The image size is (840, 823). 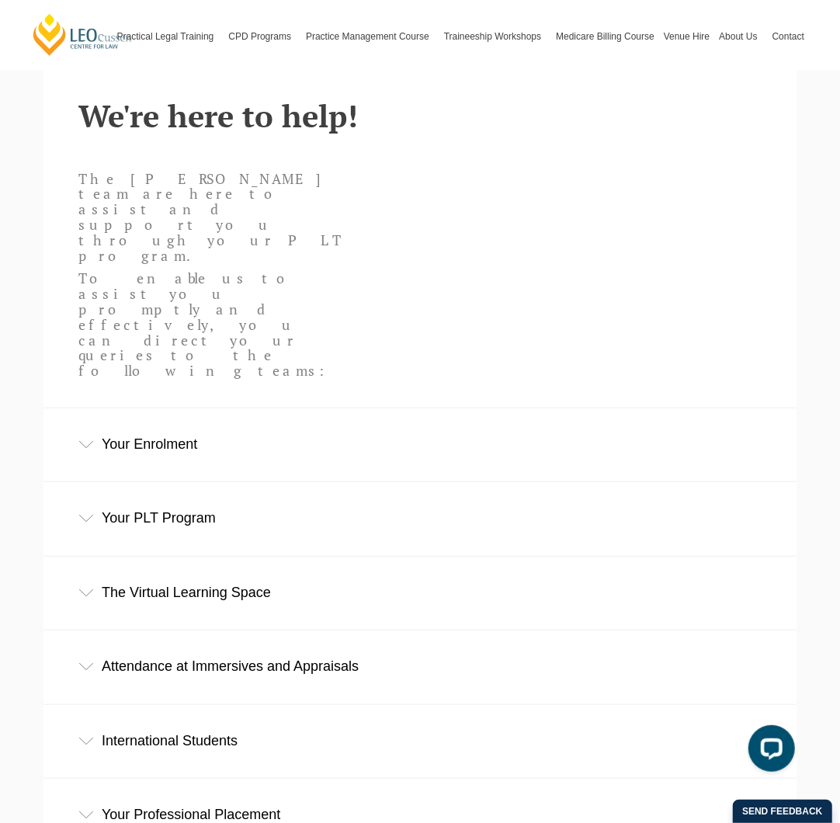 What do you see at coordinates (262, 36) in the screenshot?
I see `a: CPD Programs` at bounding box center [262, 36].